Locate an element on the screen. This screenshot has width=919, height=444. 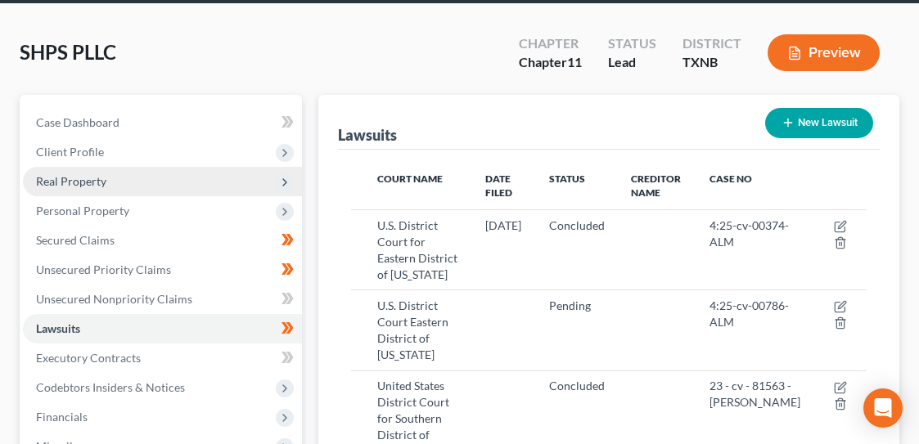
span: Client Profile is located at coordinates (70, 151).